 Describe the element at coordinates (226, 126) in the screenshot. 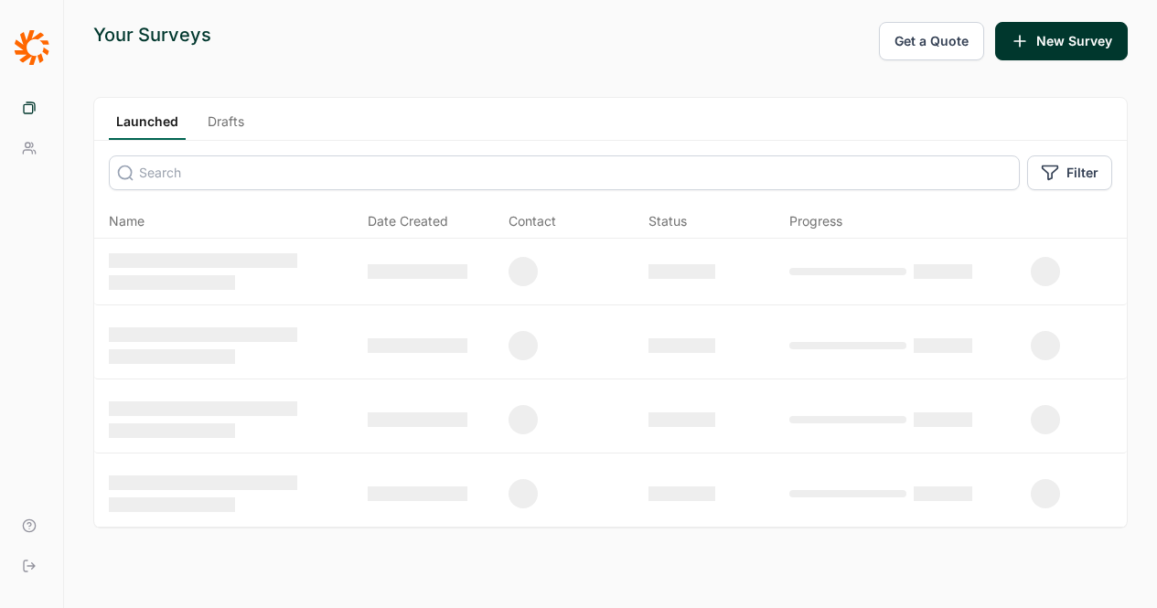

I see `a: Drafts` at that location.